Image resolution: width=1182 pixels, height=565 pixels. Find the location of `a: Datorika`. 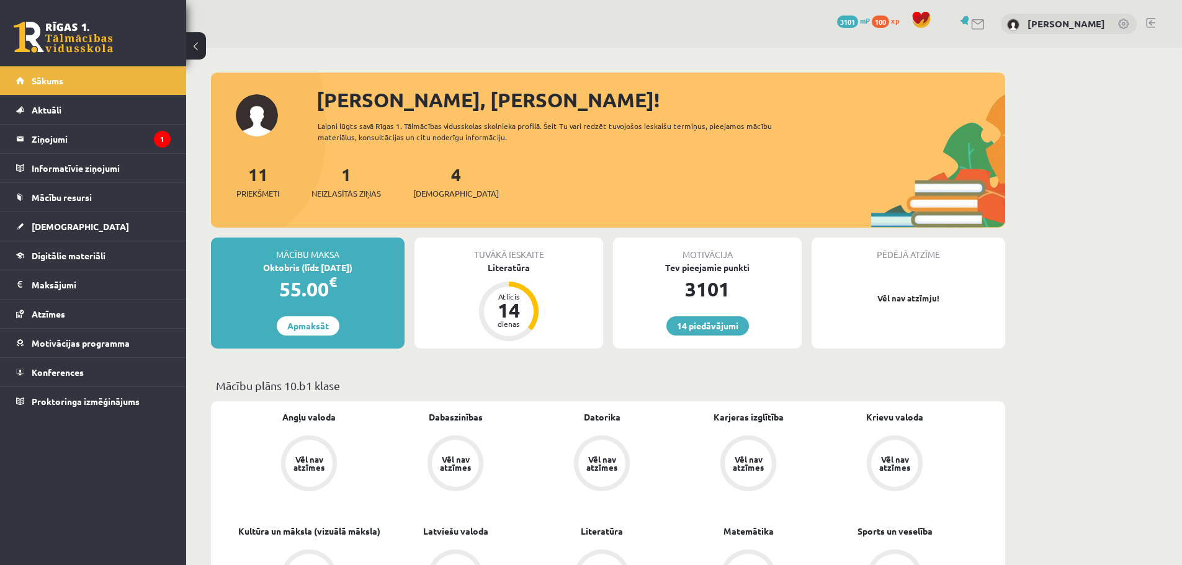

a: Datorika is located at coordinates (602, 417).